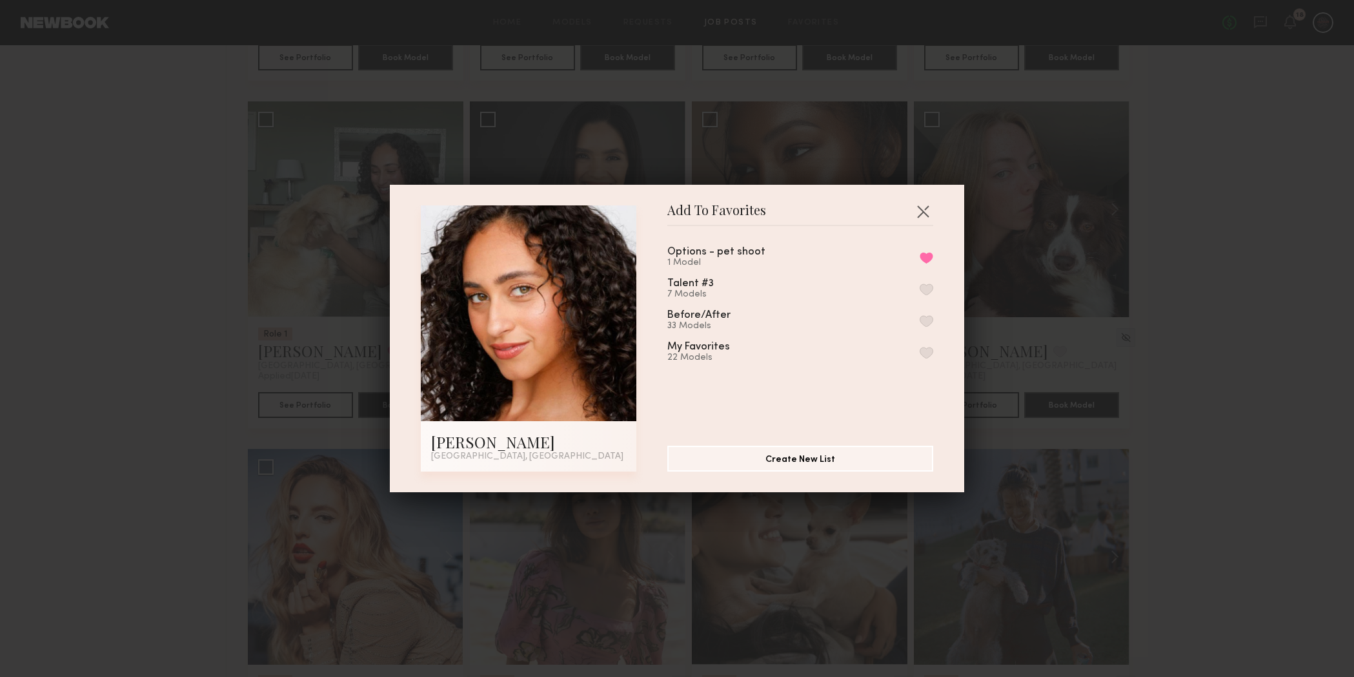  What do you see at coordinates (717, 252) in the screenshot?
I see `div: Options - pet shoot` at bounding box center [717, 252].